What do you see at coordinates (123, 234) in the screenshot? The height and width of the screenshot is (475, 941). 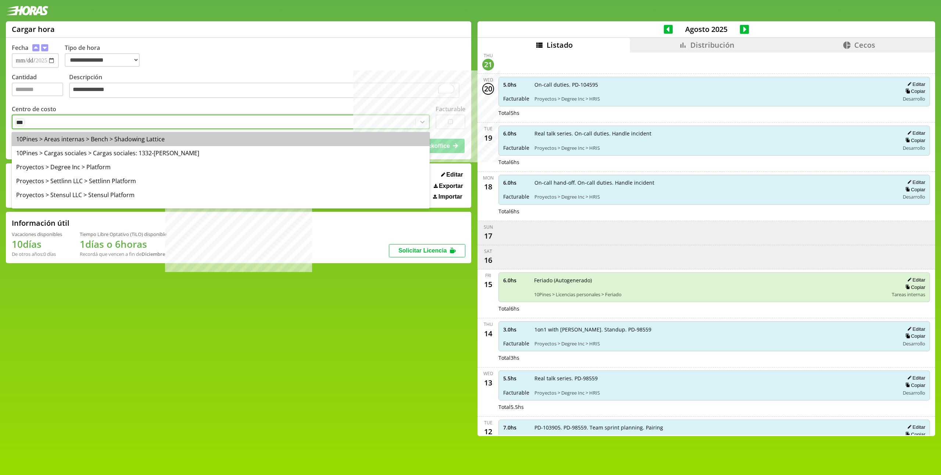 I see `div: Tiempo Libre Optativo (TiLO) disponible` at bounding box center [123, 234].